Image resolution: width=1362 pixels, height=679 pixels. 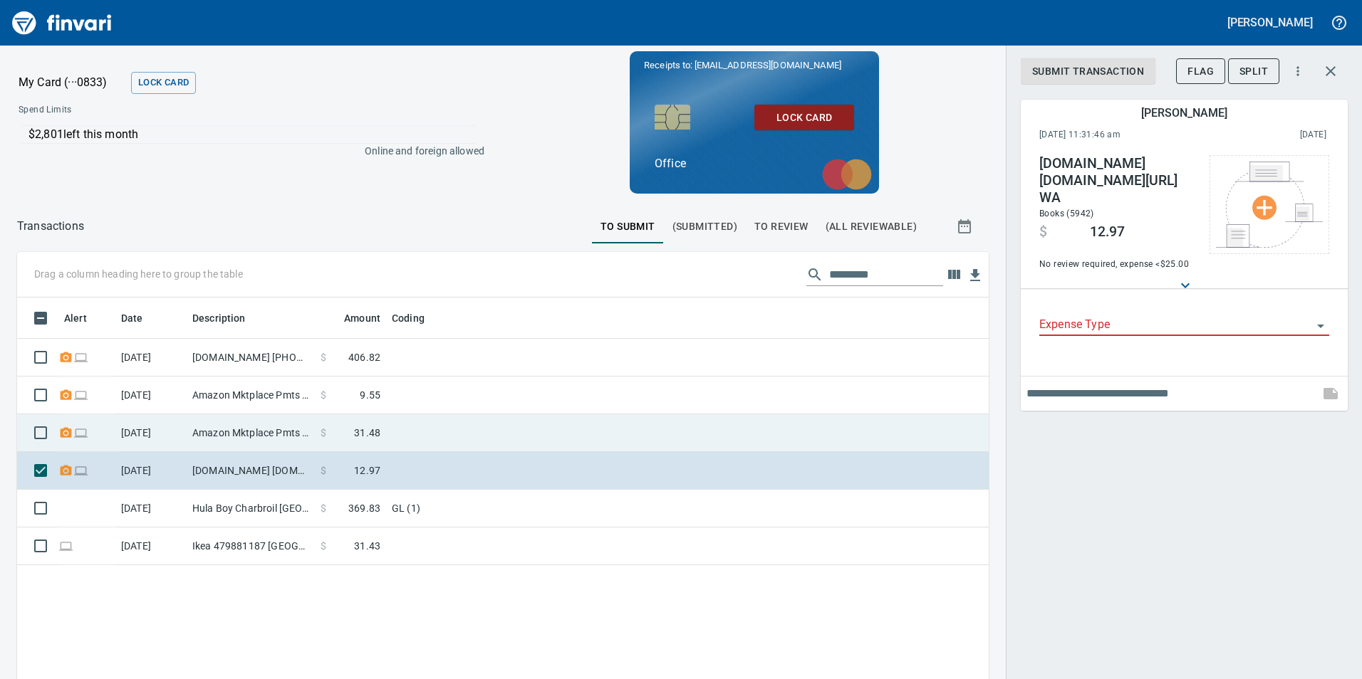 I want to click on p: Drag a column heading here to group the table, so click(x=138, y=274).